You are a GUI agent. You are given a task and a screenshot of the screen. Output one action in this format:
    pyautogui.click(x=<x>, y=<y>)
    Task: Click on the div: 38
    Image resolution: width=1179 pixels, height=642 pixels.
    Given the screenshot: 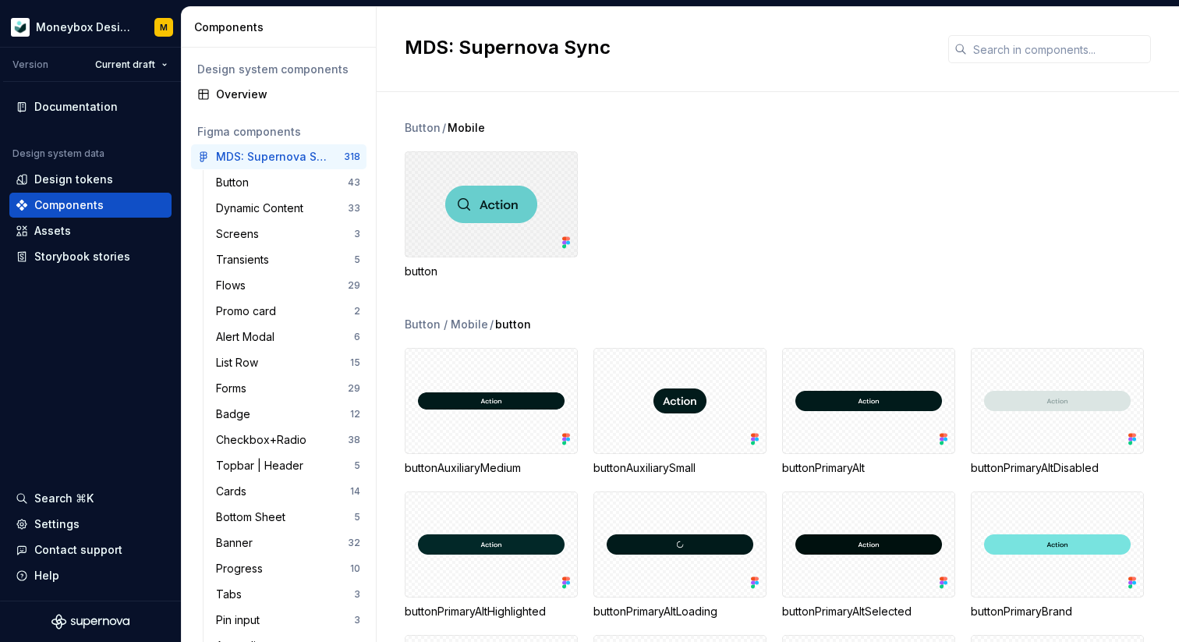 What is the action you would take?
    pyautogui.click(x=354, y=440)
    